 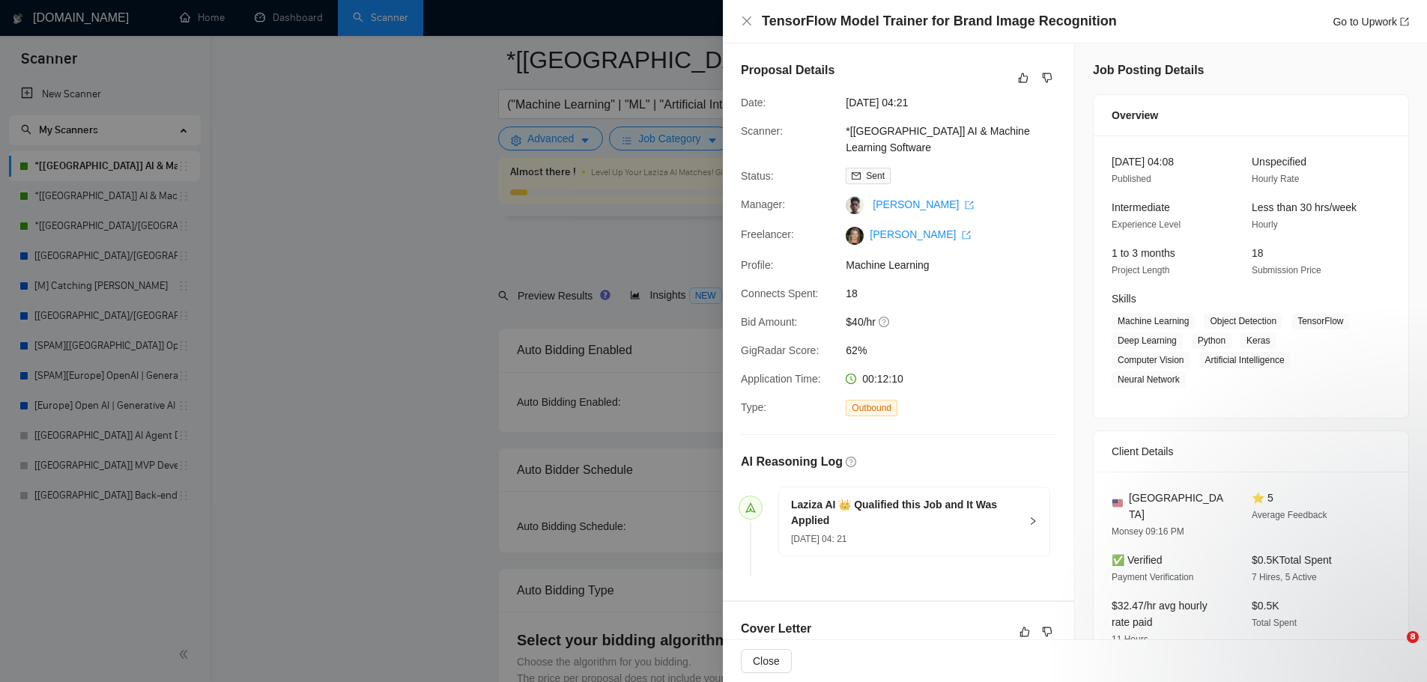 I want to click on h5: Job Posting Details, so click(x=1148, y=70).